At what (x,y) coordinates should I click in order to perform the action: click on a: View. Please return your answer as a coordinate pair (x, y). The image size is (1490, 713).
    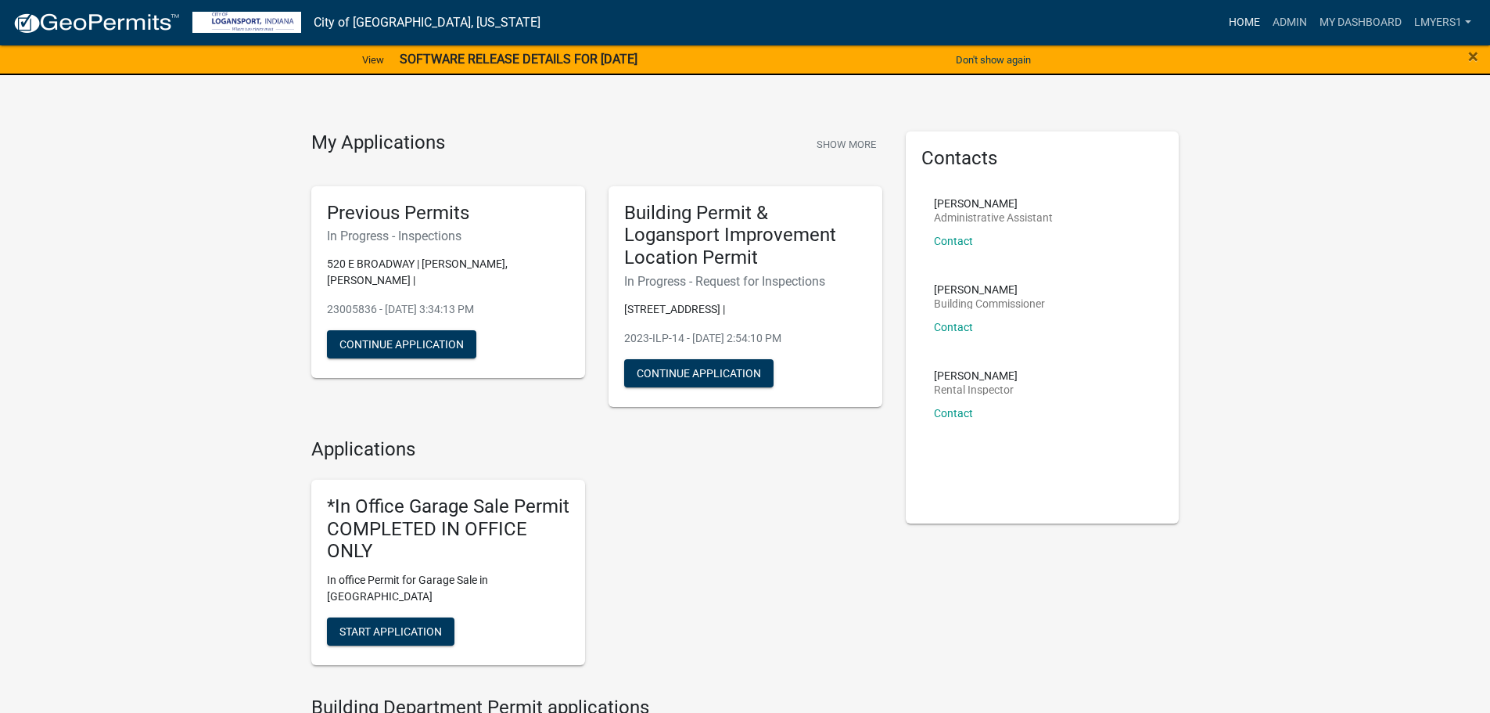
    Looking at the image, I should click on (373, 59).